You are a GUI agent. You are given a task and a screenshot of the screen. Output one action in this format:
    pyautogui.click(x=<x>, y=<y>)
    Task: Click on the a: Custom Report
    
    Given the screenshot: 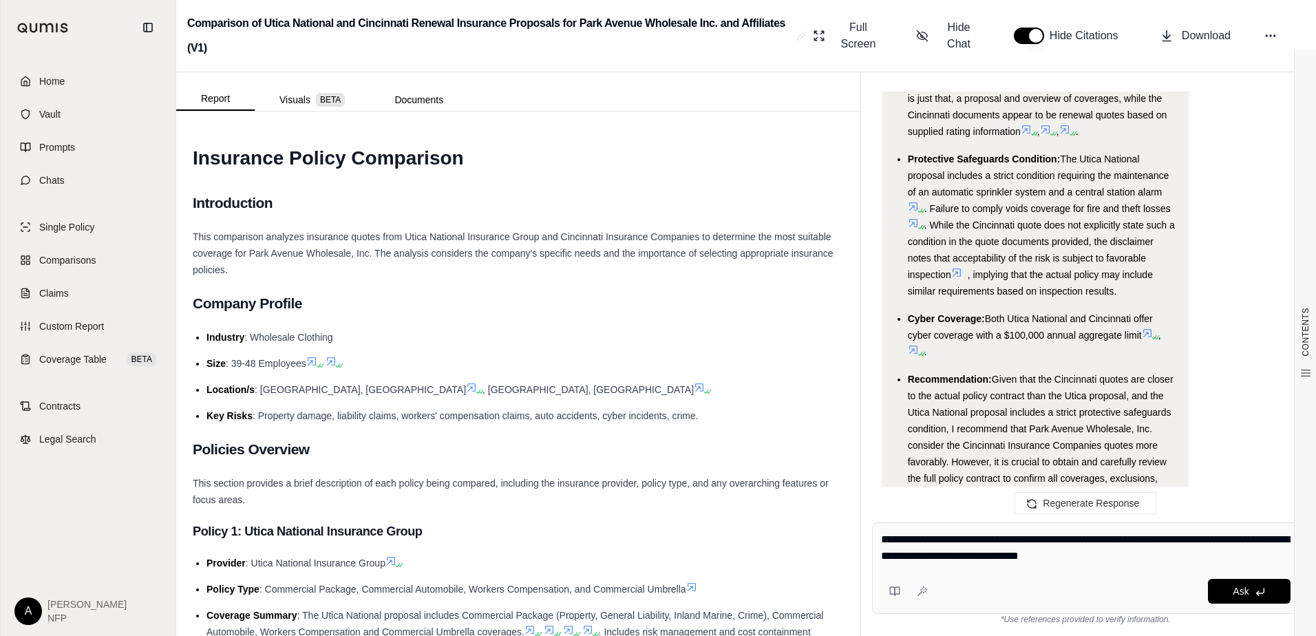 What is the action you would take?
    pyautogui.click(x=88, y=326)
    